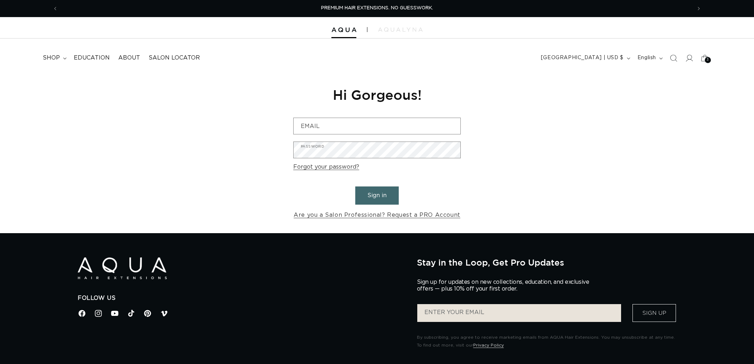 This screenshot has height=364, width=754. I want to click on img: aqualyna.com, so click(400, 30).